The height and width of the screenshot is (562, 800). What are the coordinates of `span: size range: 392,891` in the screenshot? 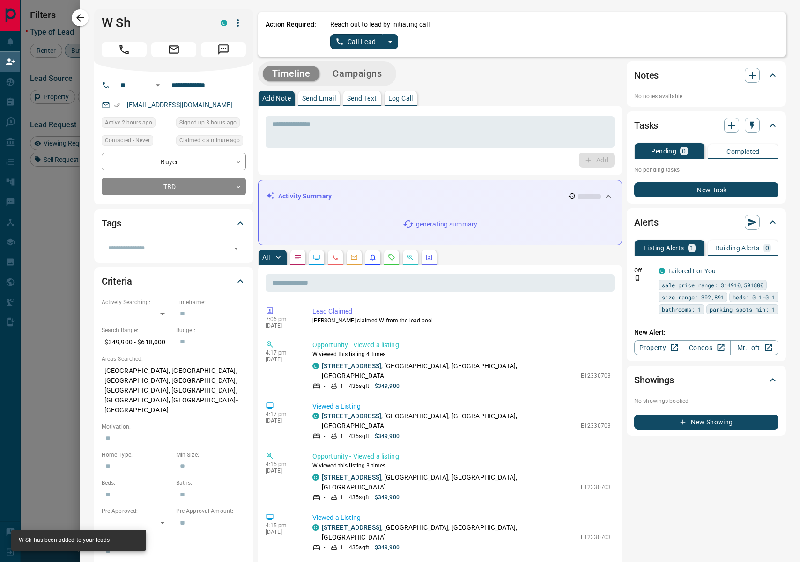 It's located at (692, 297).